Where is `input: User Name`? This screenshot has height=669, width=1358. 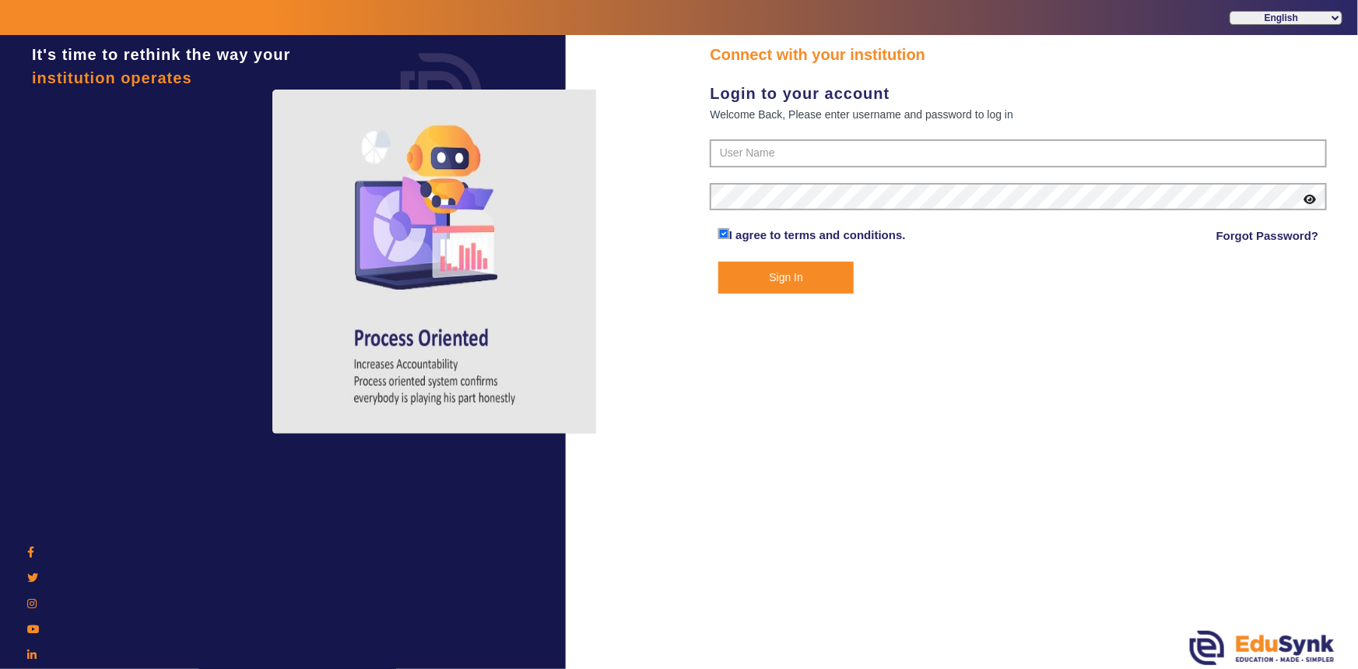 input: User Name is located at coordinates (1018, 153).